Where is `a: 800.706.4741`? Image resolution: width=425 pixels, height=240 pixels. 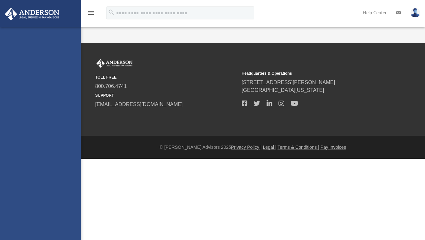
a: 800.706.4741 is located at coordinates (111, 86).